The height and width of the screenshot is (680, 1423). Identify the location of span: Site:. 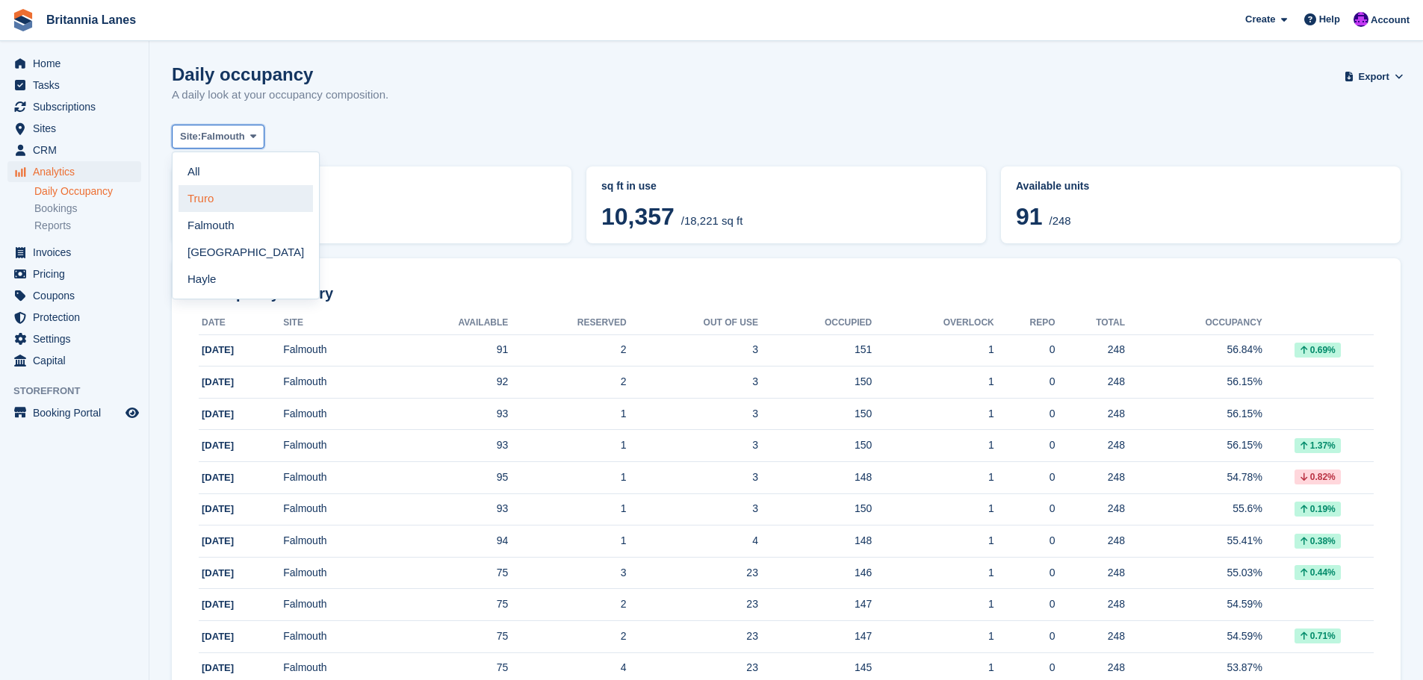
(190, 137).